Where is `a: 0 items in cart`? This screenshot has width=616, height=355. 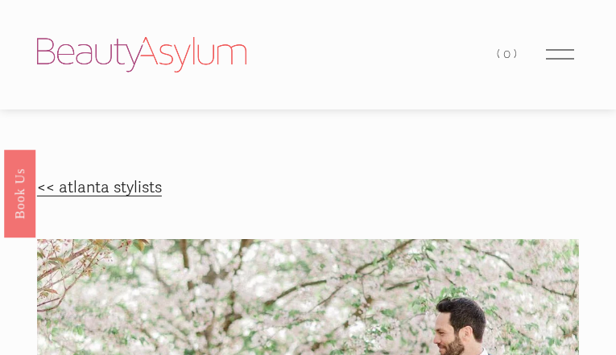
a: 0 items in cart is located at coordinates (508, 54).